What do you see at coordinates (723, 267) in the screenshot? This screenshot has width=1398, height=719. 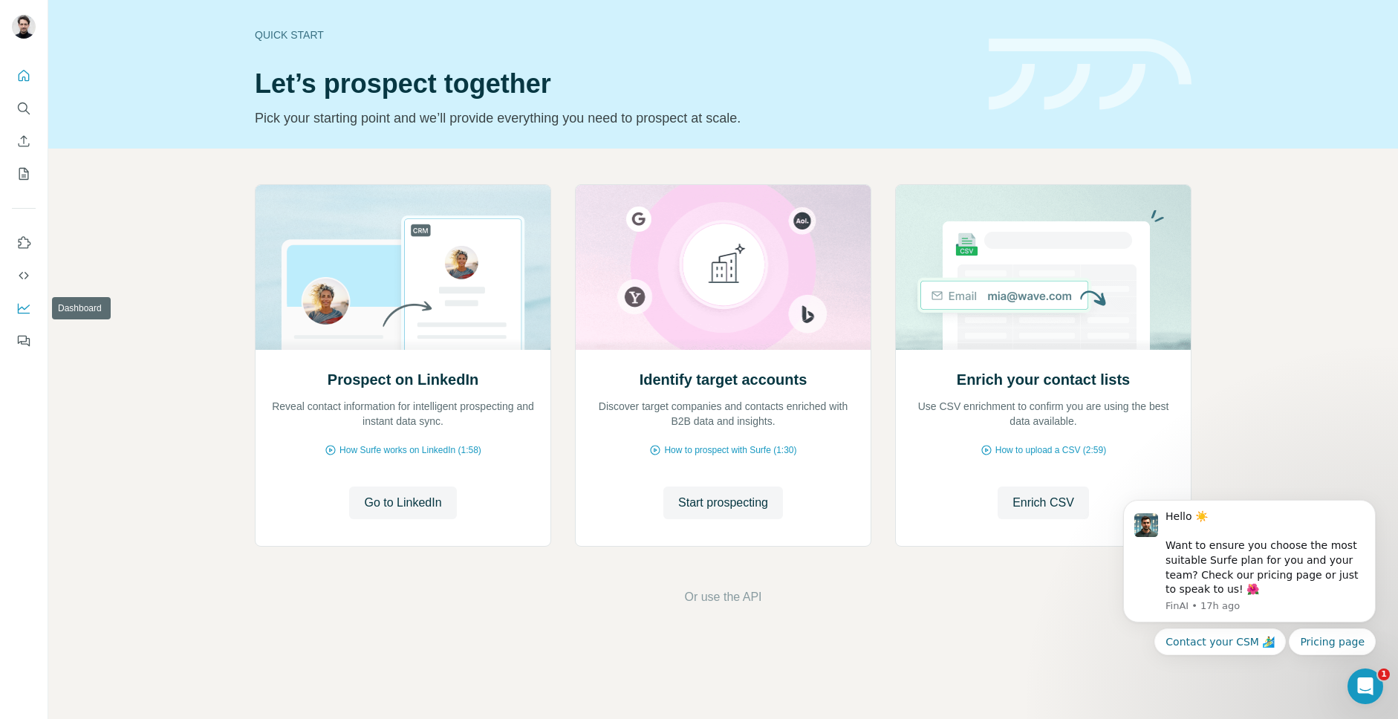 I see `img: Identify target accounts` at bounding box center [723, 267].